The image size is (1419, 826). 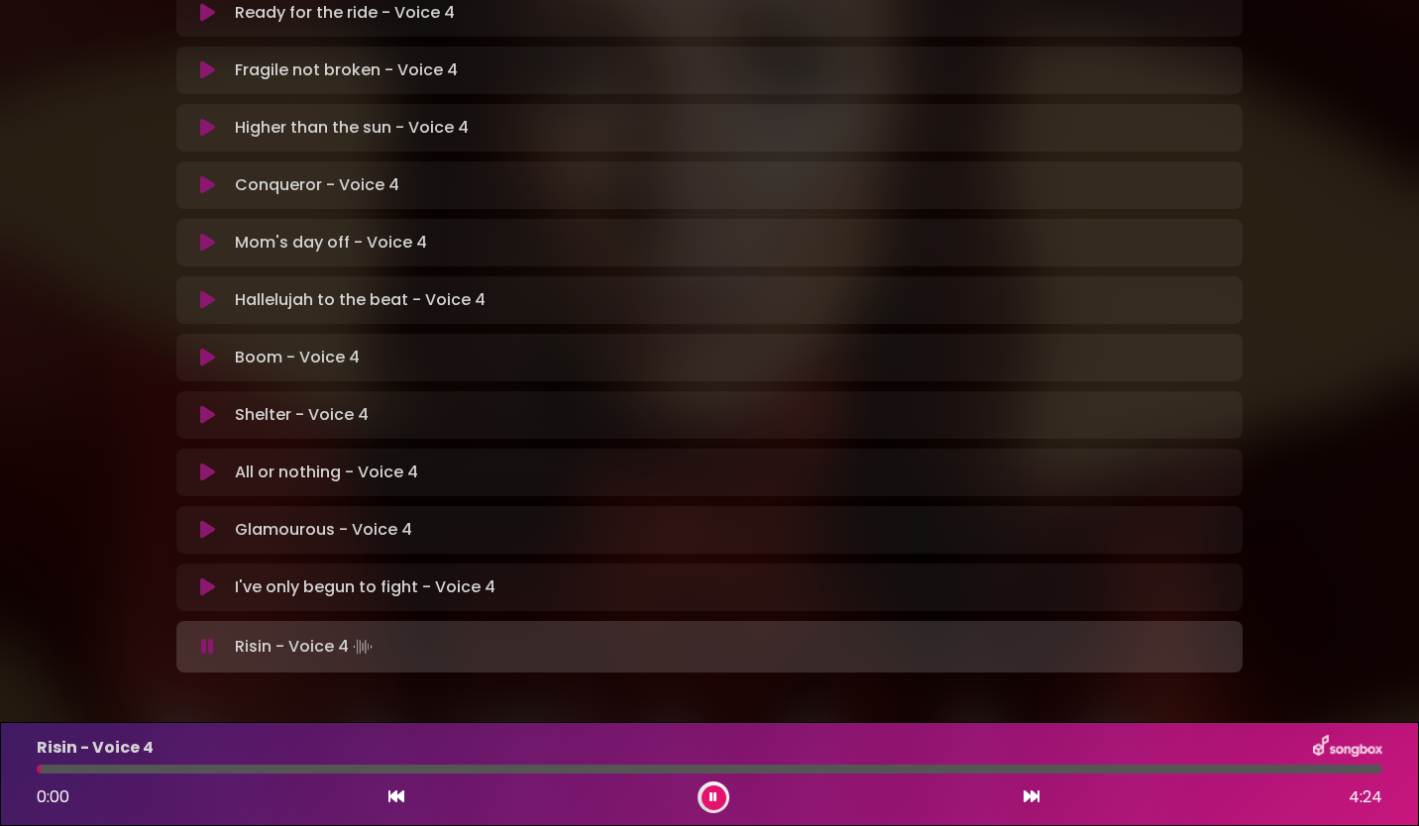 What do you see at coordinates (363, 647) in the screenshot?
I see `img: waveform4.gif` at bounding box center [363, 647].